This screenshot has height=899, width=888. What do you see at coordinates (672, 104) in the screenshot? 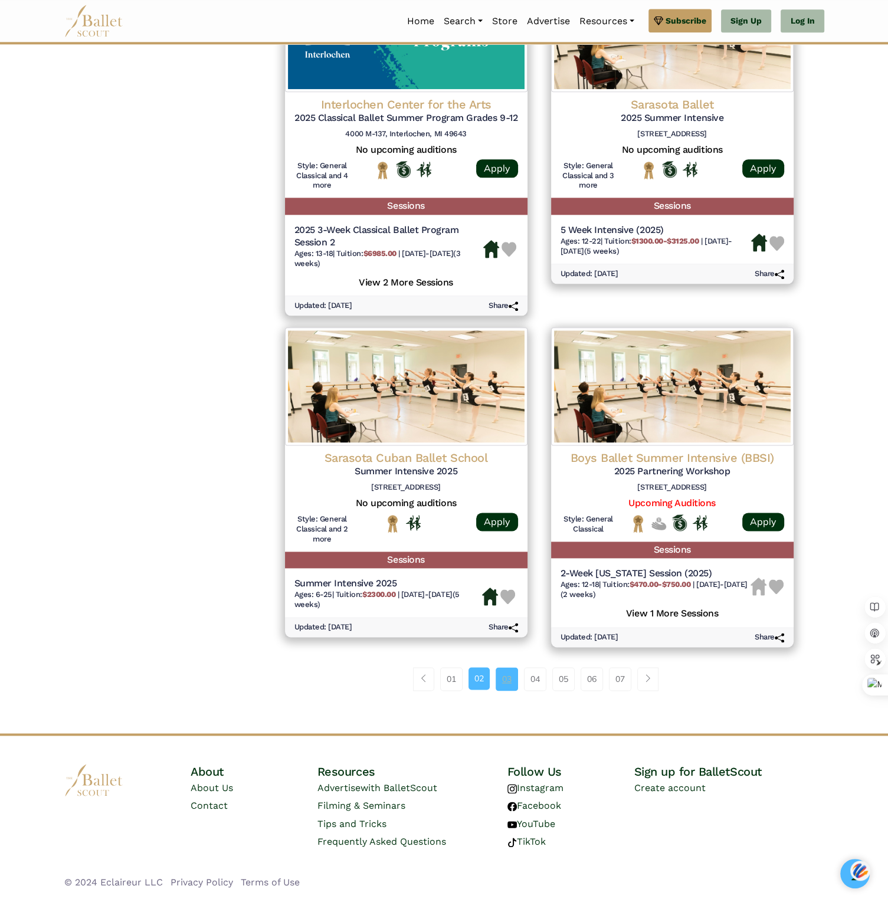
I see `h4: Sarasota Ballet` at bounding box center [672, 104].